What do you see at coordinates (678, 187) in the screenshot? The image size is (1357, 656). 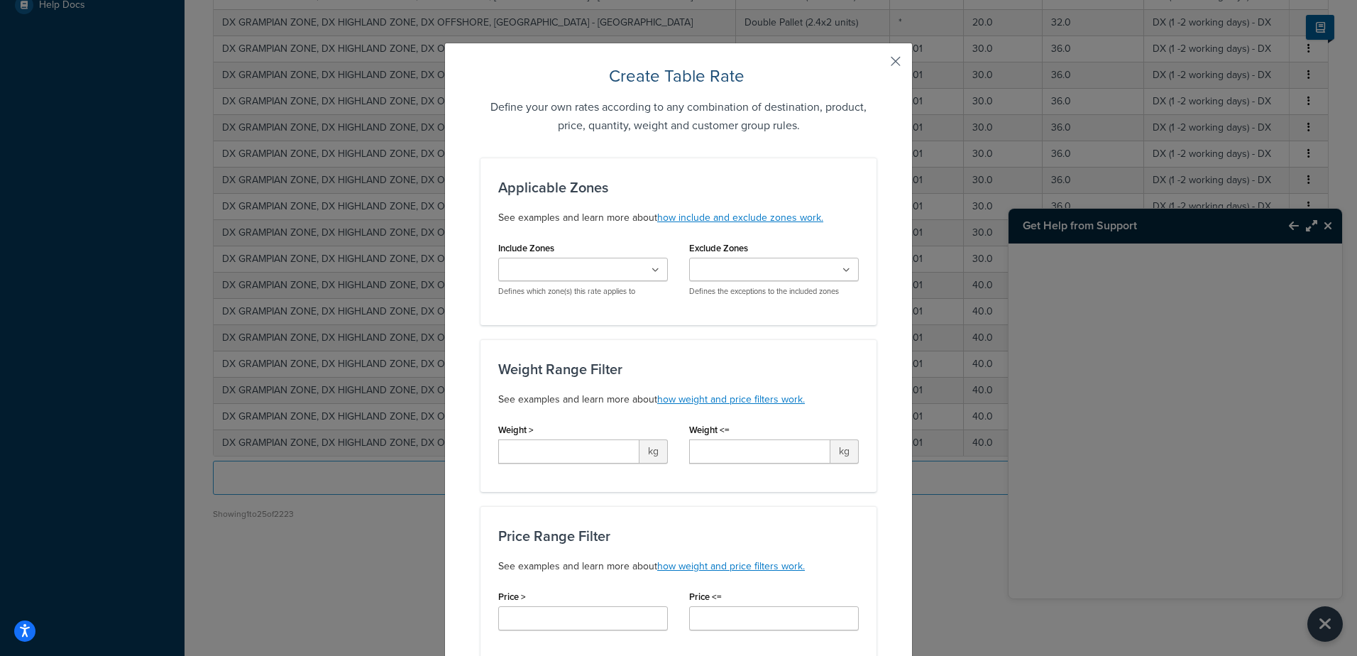 I see `h3: Applicable Zones` at bounding box center [678, 187].